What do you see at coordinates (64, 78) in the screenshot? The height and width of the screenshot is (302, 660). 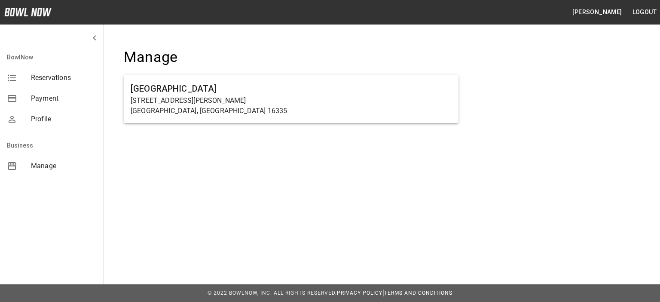 I see `span: Reservations` at bounding box center [64, 78].